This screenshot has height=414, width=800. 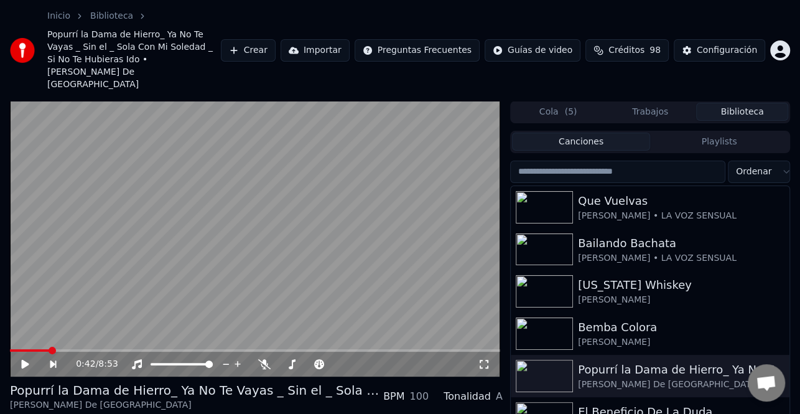 What do you see at coordinates (681, 327) in the screenshot?
I see `div: Bemba Colora` at bounding box center [681, 327].